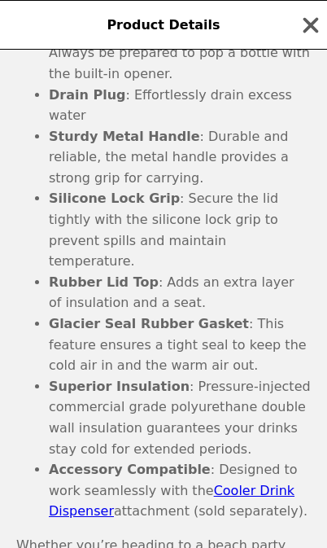 The width and height of the screenshot is (327, 548). What do you see at coordinates (180, 490) in the screenshot?
I see `li: : Designed to work seamlessly with the attachment (sold separately).` at bounding box center [180, 490].